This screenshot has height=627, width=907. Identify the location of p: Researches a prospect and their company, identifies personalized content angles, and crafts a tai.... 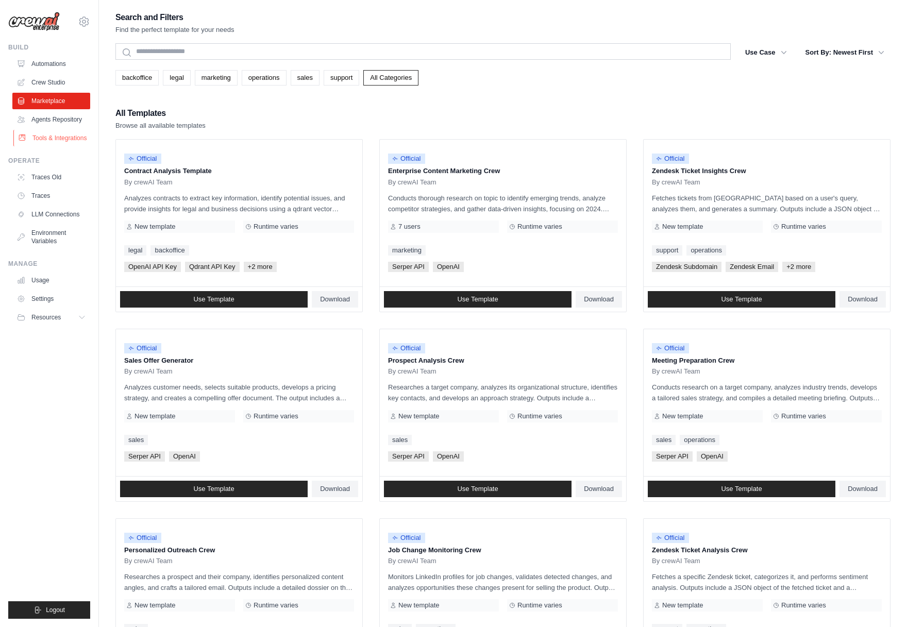
(239, 582).